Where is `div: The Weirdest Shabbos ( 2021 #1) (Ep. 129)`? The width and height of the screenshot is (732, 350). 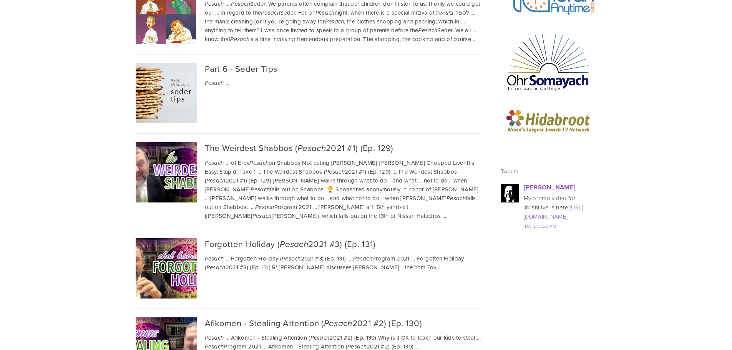
div: The Weirdest Shabbos ( 2021 #1) (Ep. 129) is located at coordinates (343, 148).